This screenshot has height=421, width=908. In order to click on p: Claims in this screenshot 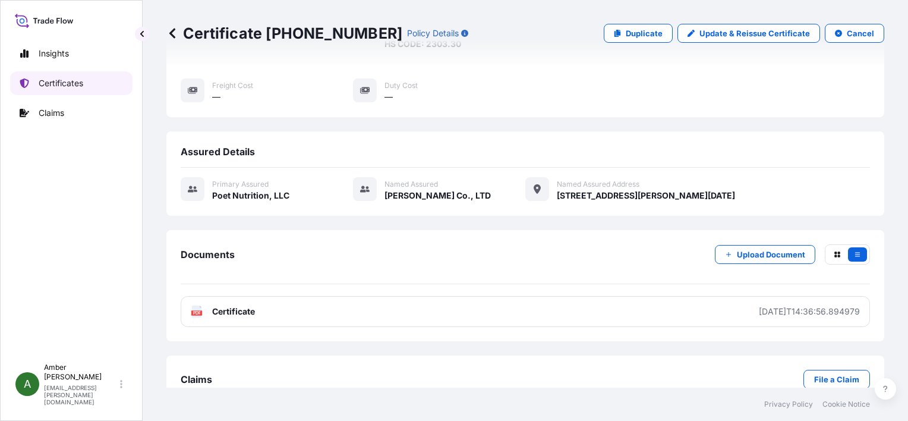, I will do `click(51, 113)`.